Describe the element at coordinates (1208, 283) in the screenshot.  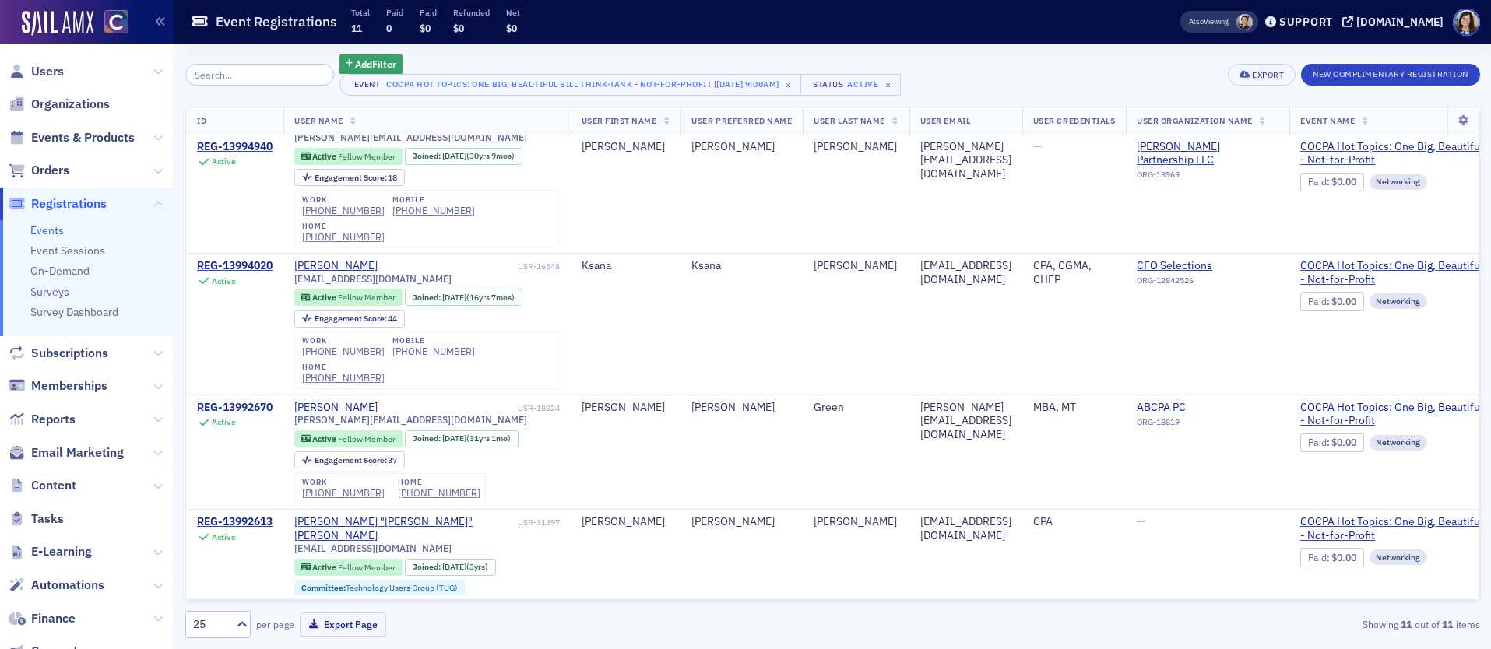
I see `div: ORG-12842526` at that location.